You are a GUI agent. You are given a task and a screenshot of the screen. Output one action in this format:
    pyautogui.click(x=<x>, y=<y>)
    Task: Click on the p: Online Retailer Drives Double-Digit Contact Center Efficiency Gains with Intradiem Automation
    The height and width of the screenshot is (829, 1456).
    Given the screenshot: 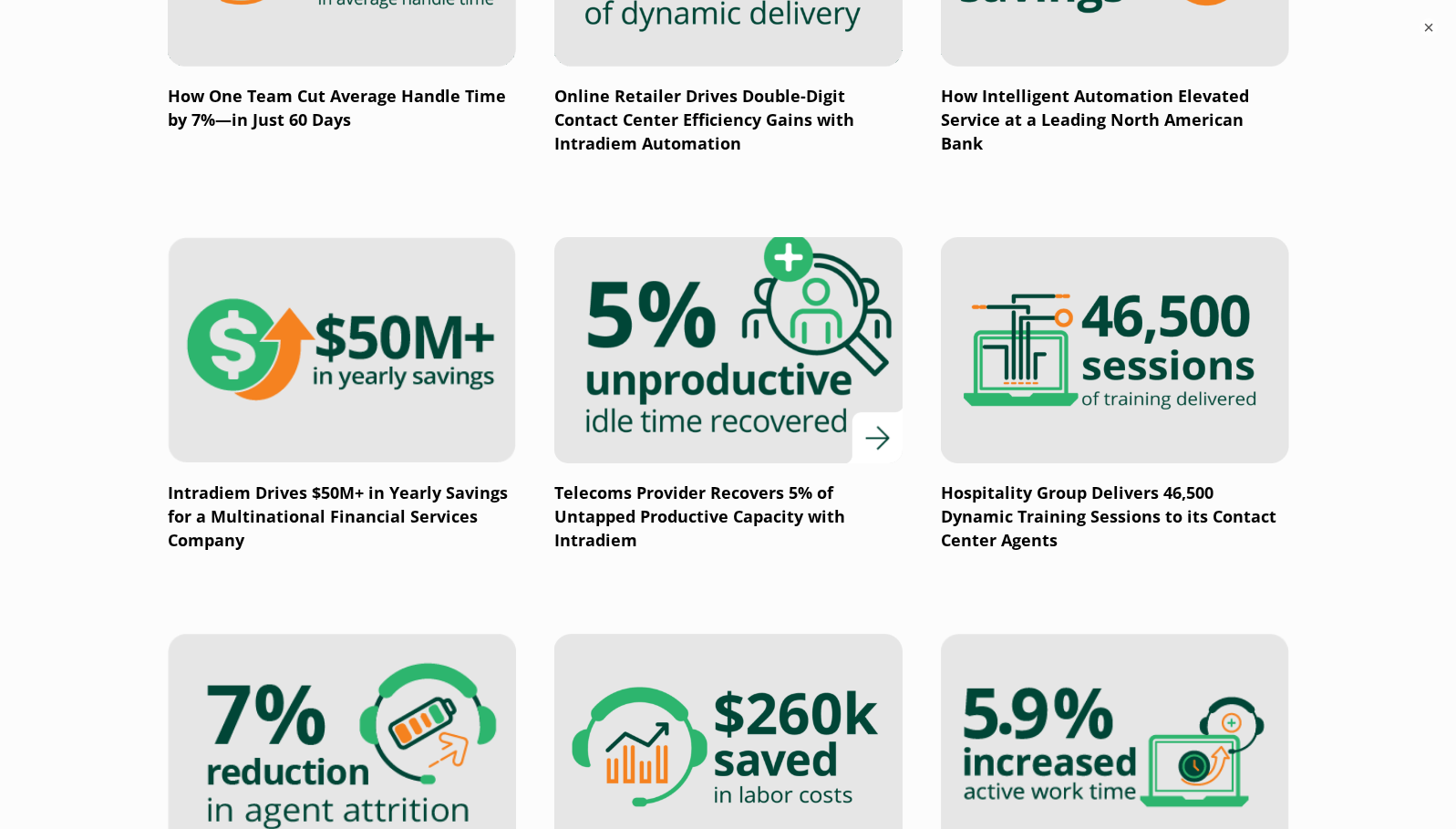 What is the action you would take?
    pyautogui.click(x=728, y=120)
    